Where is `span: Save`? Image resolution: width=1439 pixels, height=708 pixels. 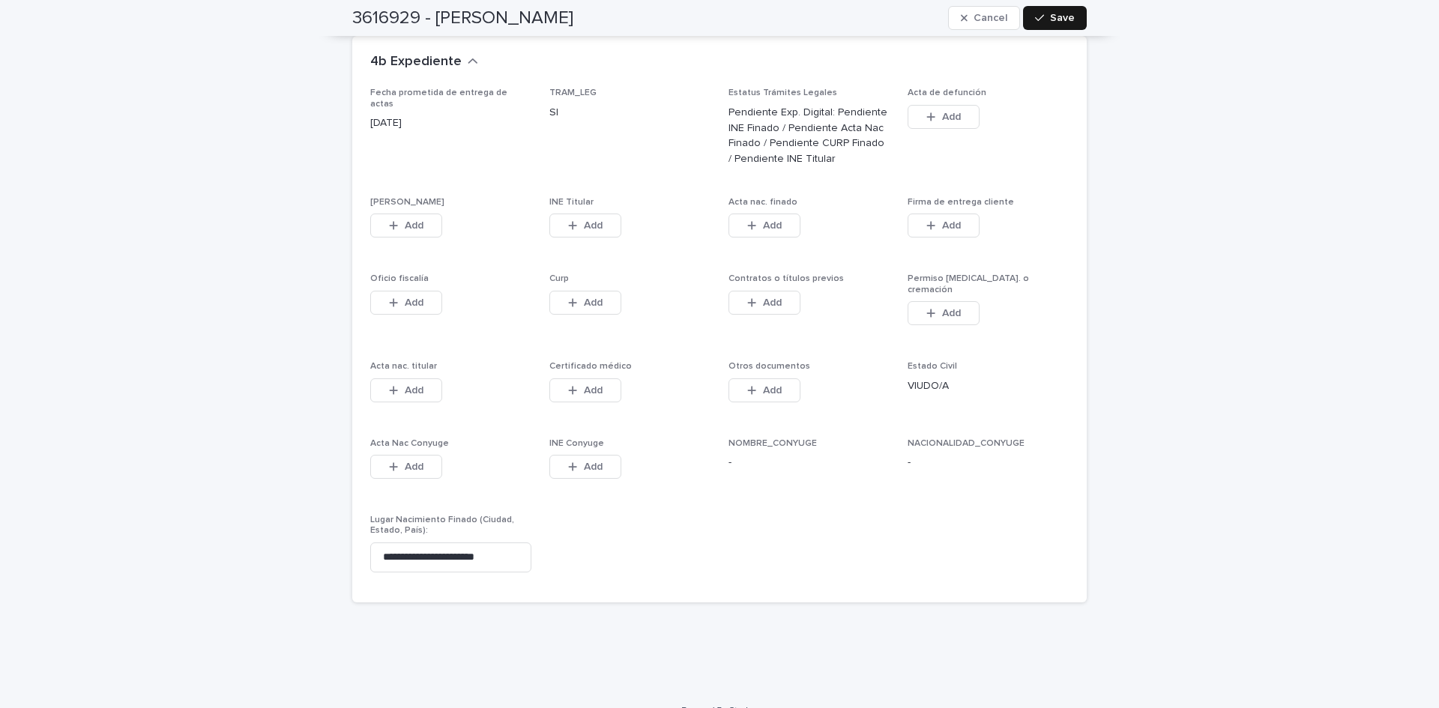
span: Save is located at coordinates (1062, 18).